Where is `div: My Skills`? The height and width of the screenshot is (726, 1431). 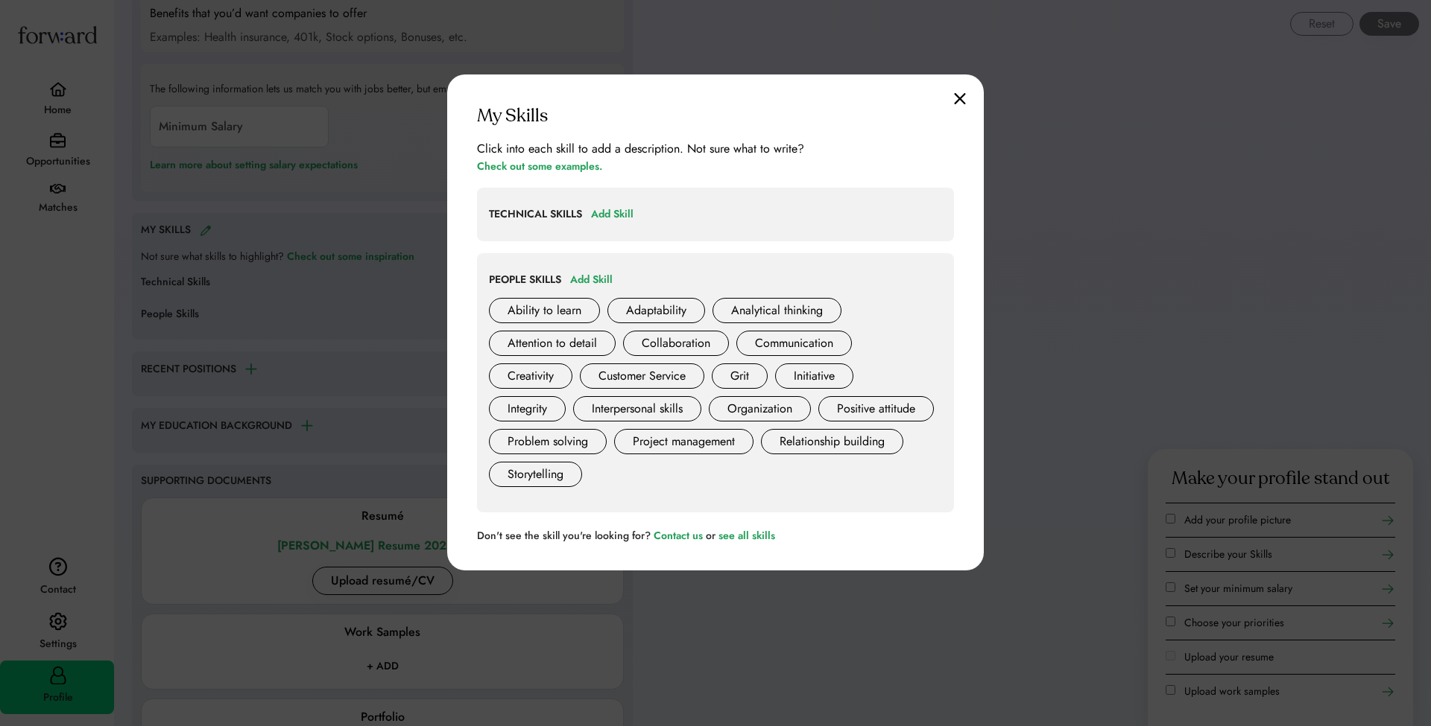
div: My Skills is located at coordinates (512, 116).